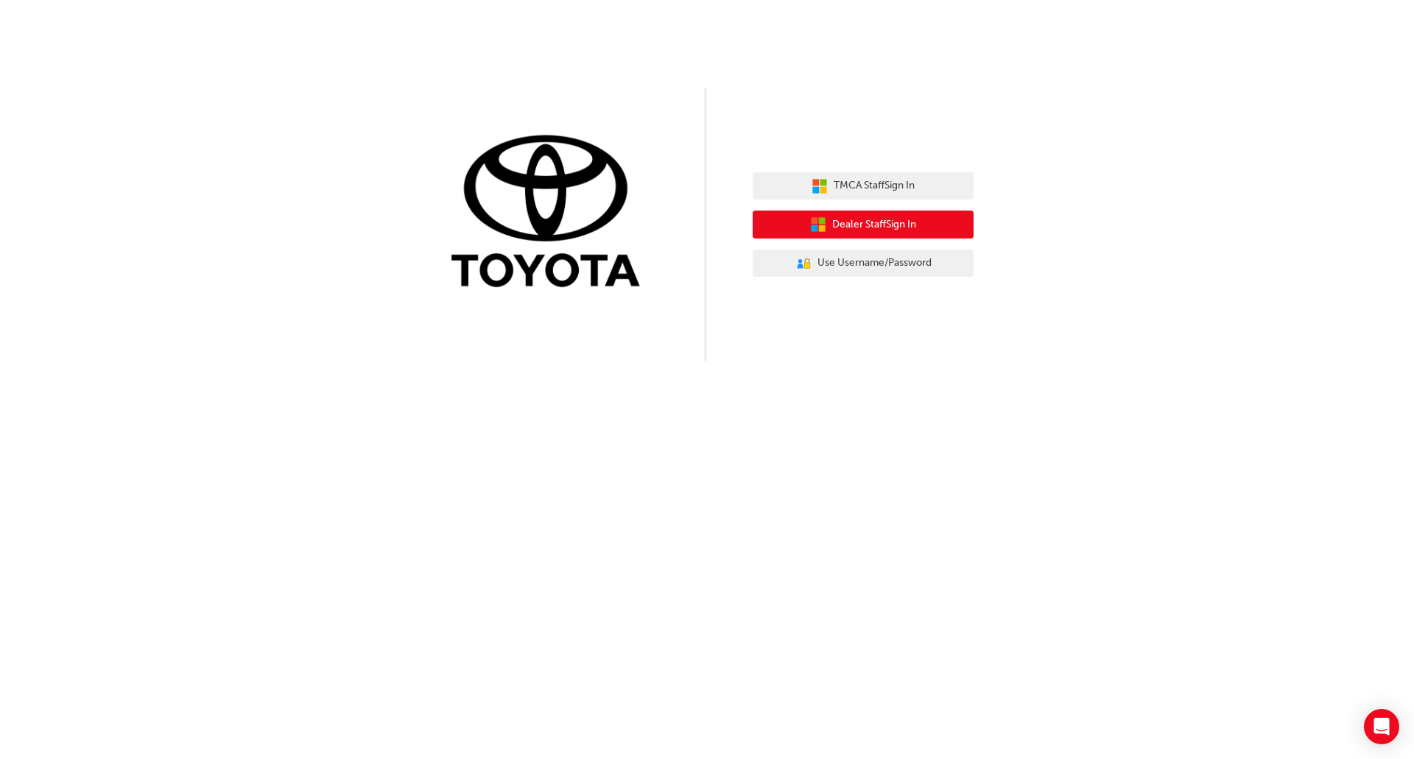 This screenshot has width=1414, height=759. I want to click on span: TMCA Staff Sign In, so click(874, 186).